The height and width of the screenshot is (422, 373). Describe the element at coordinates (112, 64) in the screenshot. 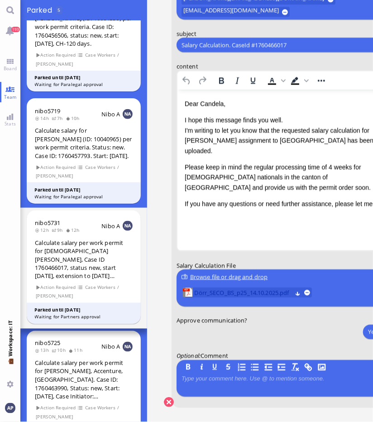

I see `body: Rich Text Area. Press ALT-0 for help.` at that location.